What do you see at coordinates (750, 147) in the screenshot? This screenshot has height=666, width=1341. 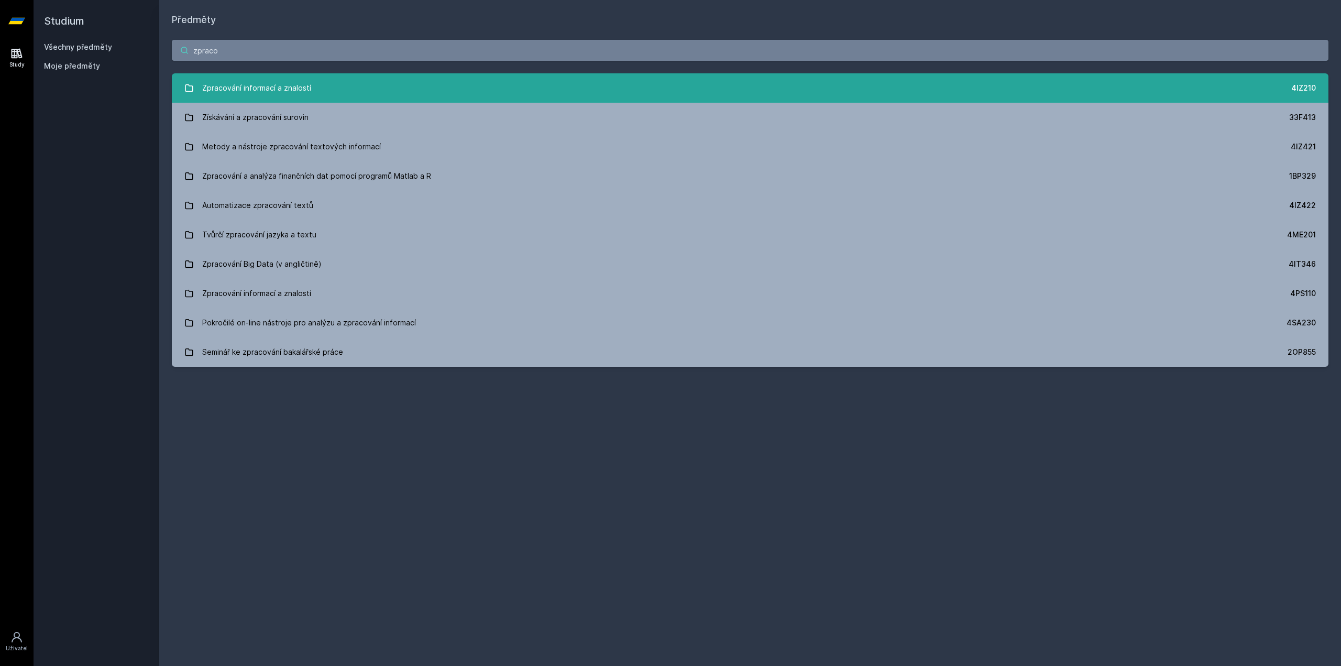 I see `a: Metody a nástroje zpracování textových informací 4IZ421` at bounding box center [750, 147].